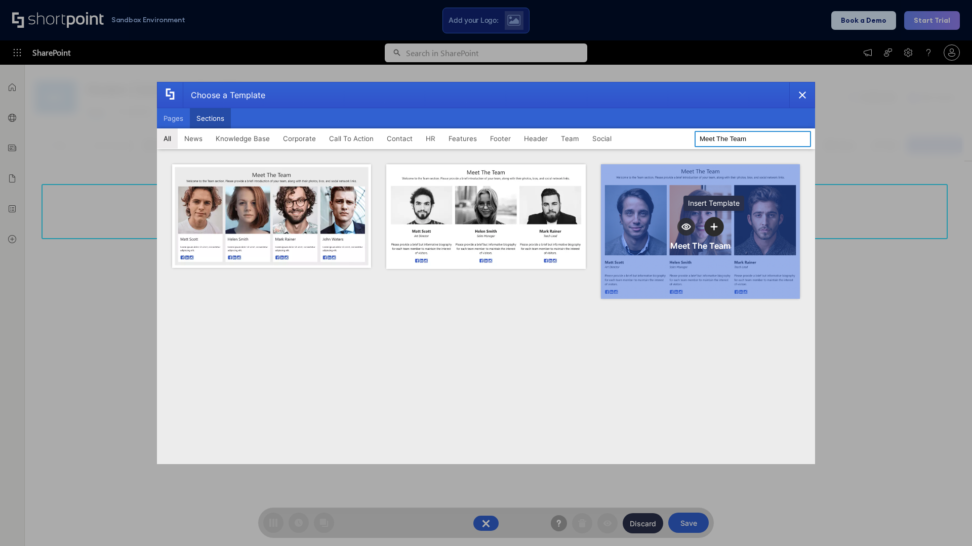 The width and height of the screenshot is (972, 546). Describe the element at coordinates (535, 139) in the screenshot. I see `button: Header` at that location.